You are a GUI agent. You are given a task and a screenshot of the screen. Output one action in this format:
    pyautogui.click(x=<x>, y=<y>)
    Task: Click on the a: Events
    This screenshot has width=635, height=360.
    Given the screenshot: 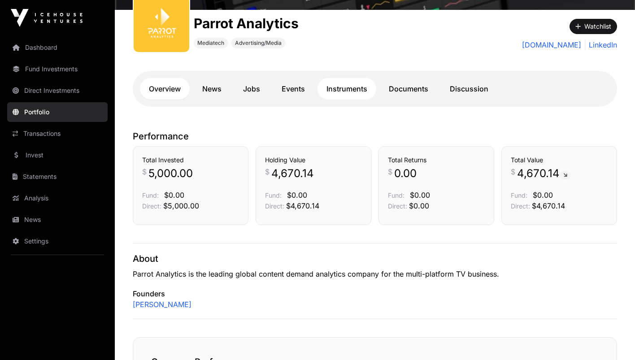 What is the action you would take?
    pyautogui.click(x=293, y=89)
    